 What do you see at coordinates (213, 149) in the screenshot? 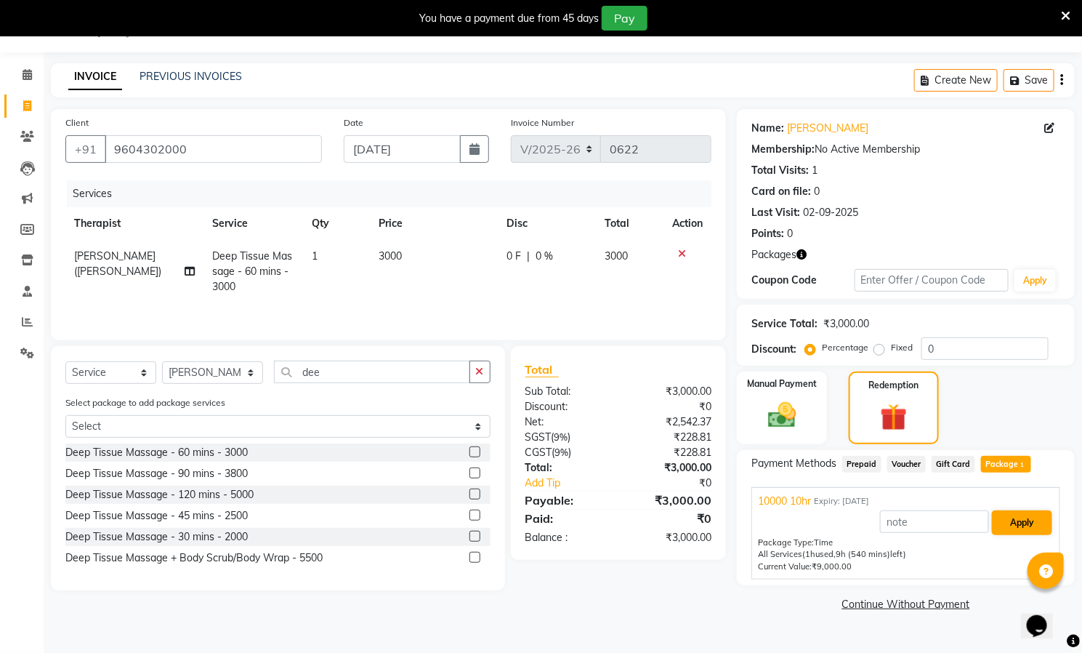
I see `input: Search by Name/Mobile/Email/Code` at bounding box center [213, 149].